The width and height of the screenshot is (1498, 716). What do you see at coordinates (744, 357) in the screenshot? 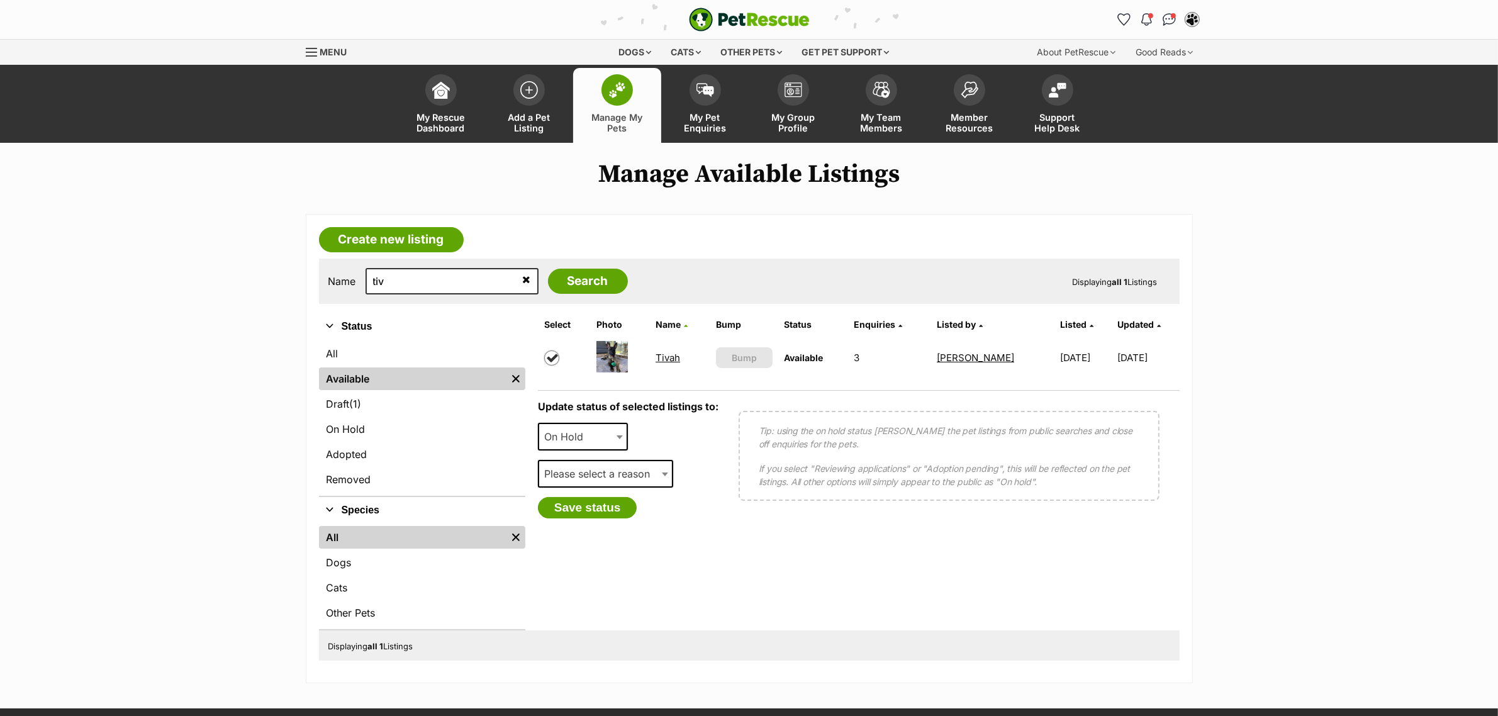
I see `button: Bump` at bounding box center [744, 357].